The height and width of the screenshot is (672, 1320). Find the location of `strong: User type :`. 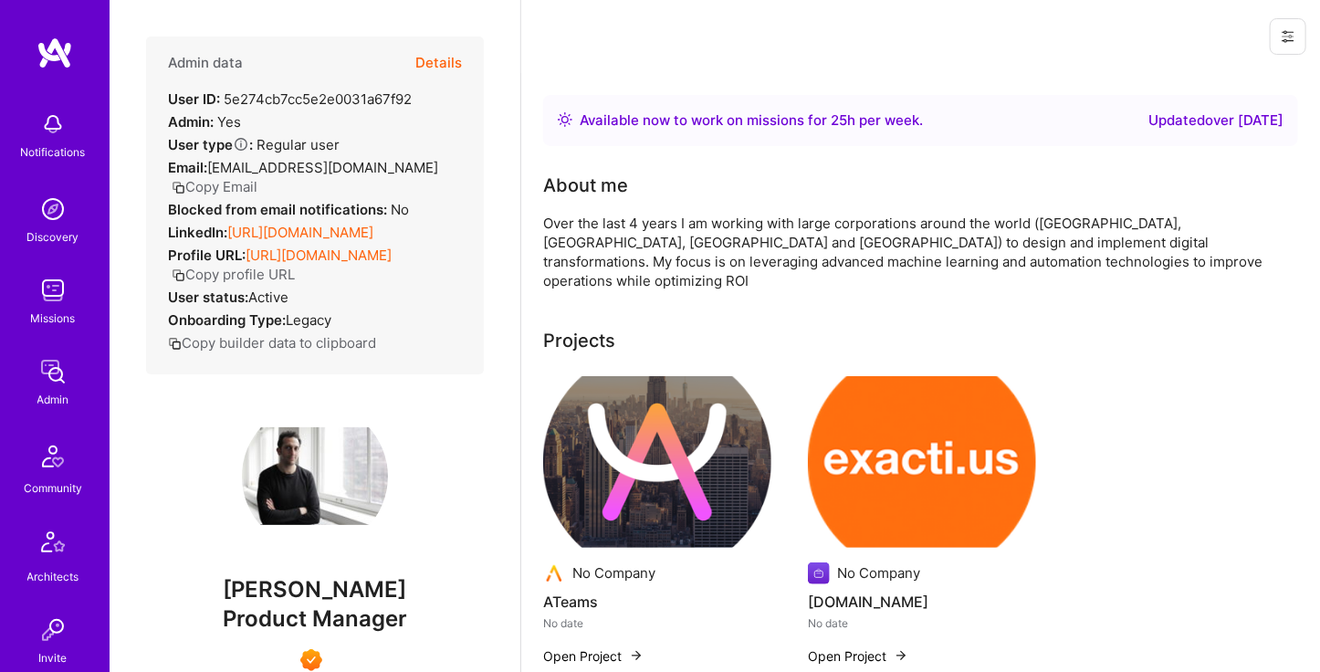

strong: User type : is located at coordinates (210, 144).